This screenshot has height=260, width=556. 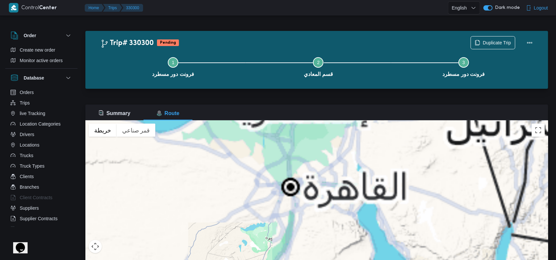 What do you see at coordinates (27, 92) in the screenshot?
I see `span: Orders` at bounding box center [27, 92].